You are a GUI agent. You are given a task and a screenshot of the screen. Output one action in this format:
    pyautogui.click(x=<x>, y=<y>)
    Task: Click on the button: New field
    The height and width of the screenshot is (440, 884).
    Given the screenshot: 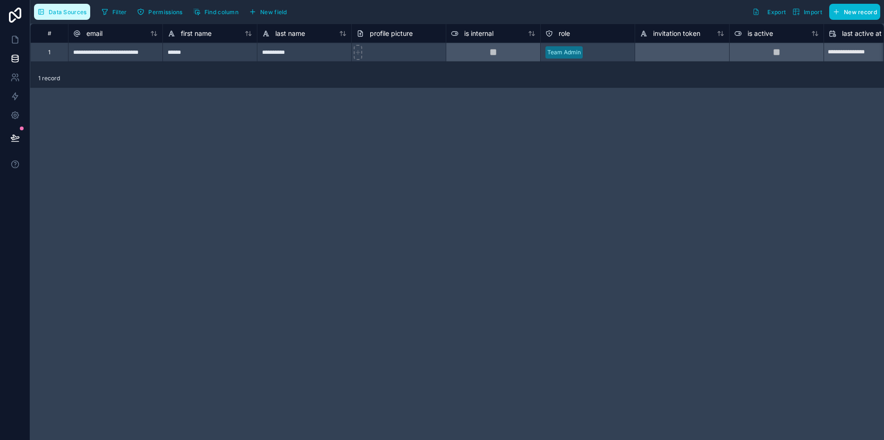 What is the action you would take?
    pyautogui.click(x=268, y=12)
    